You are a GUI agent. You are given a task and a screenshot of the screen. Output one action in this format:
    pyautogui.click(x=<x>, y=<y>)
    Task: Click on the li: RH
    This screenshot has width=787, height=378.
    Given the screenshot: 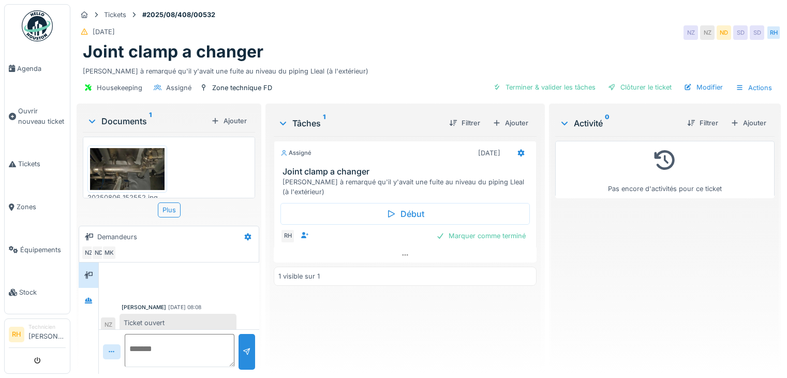 What is the action you would take?
    pyautogui.click(x=17, y=334)
    